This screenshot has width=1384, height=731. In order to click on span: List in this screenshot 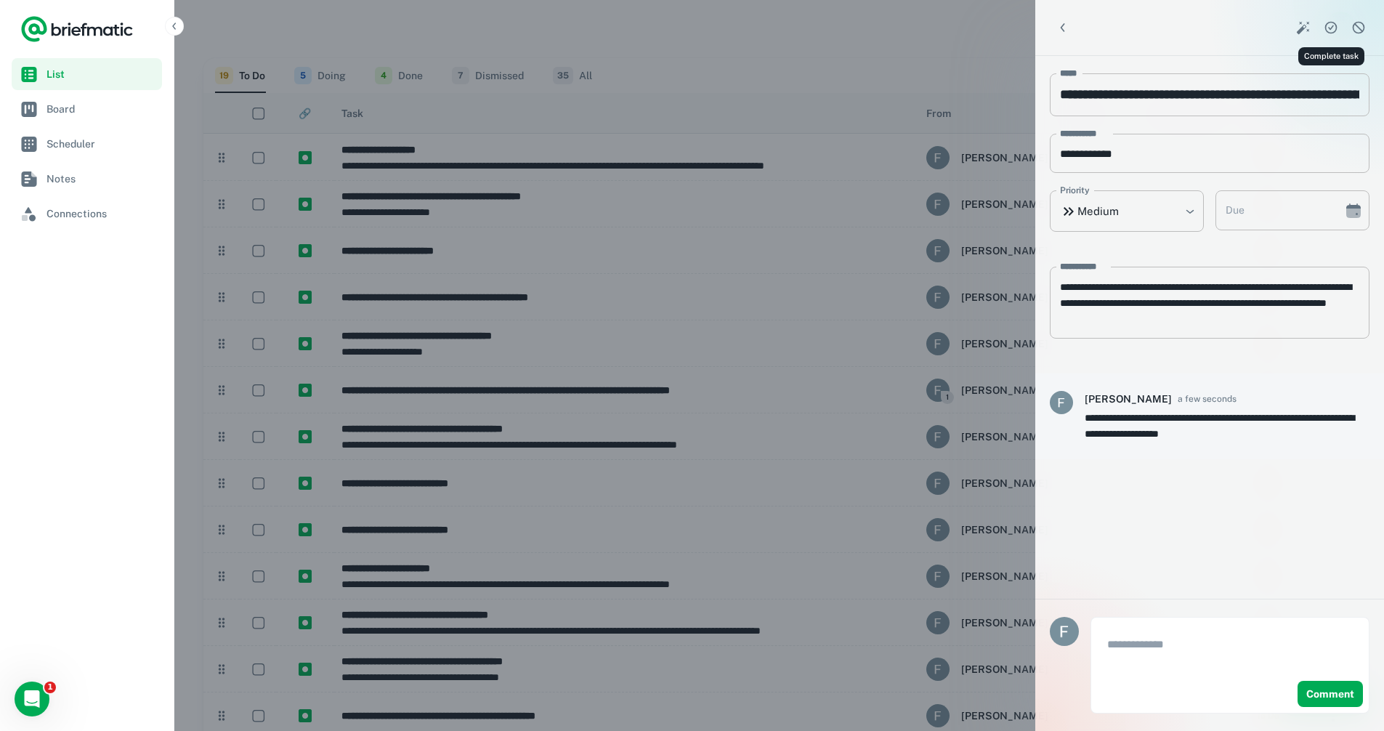, I will do `click(101, 74)`.